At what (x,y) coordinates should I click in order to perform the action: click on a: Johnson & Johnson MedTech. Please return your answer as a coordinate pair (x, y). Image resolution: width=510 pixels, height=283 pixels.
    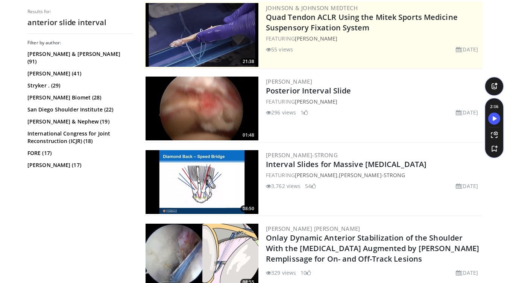
    Looking at the image, I should click on (312, 8).